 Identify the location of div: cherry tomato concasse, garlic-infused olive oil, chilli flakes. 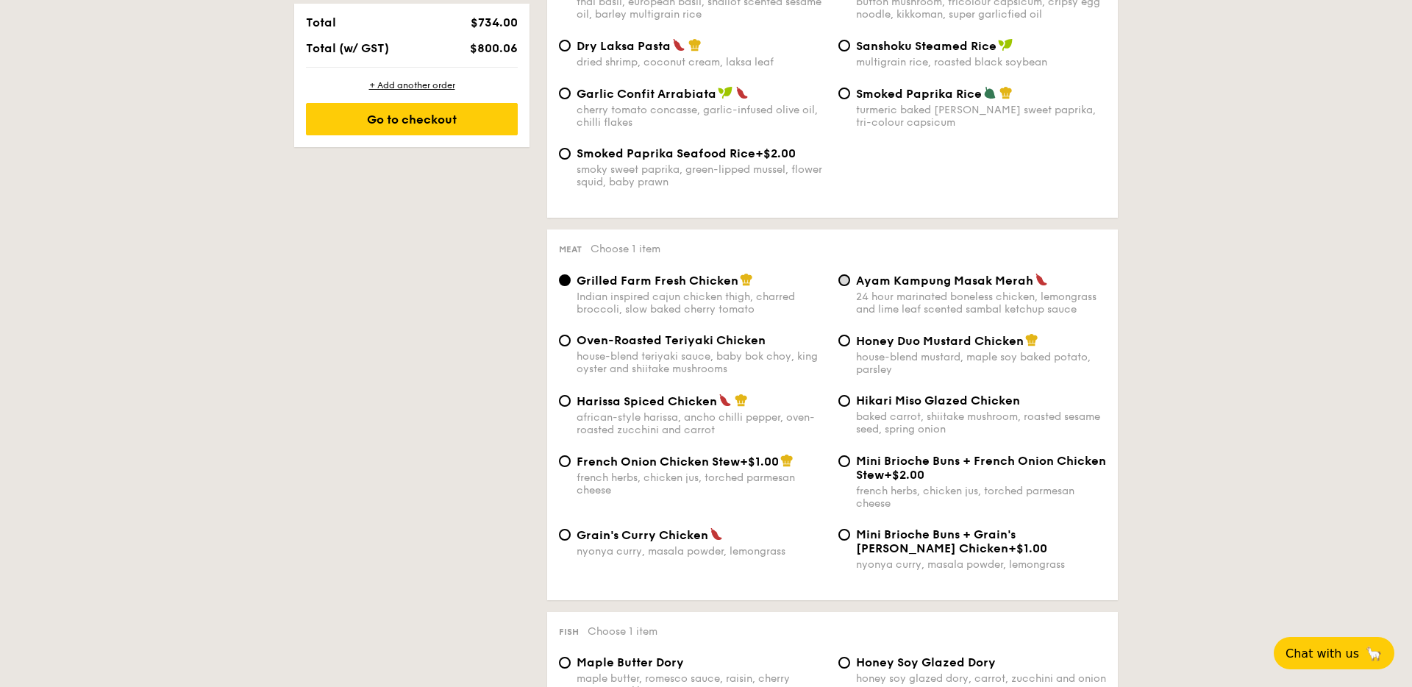
(701, 116).